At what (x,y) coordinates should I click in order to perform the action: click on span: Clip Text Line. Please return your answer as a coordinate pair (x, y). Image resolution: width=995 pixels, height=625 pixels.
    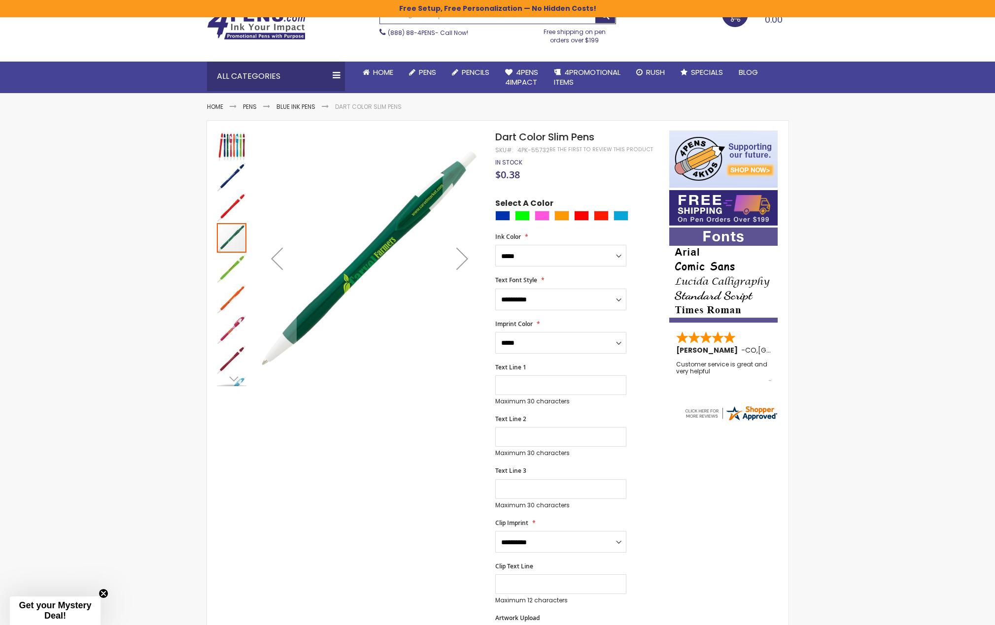
    Looking at the image, I should click on (514, 566).